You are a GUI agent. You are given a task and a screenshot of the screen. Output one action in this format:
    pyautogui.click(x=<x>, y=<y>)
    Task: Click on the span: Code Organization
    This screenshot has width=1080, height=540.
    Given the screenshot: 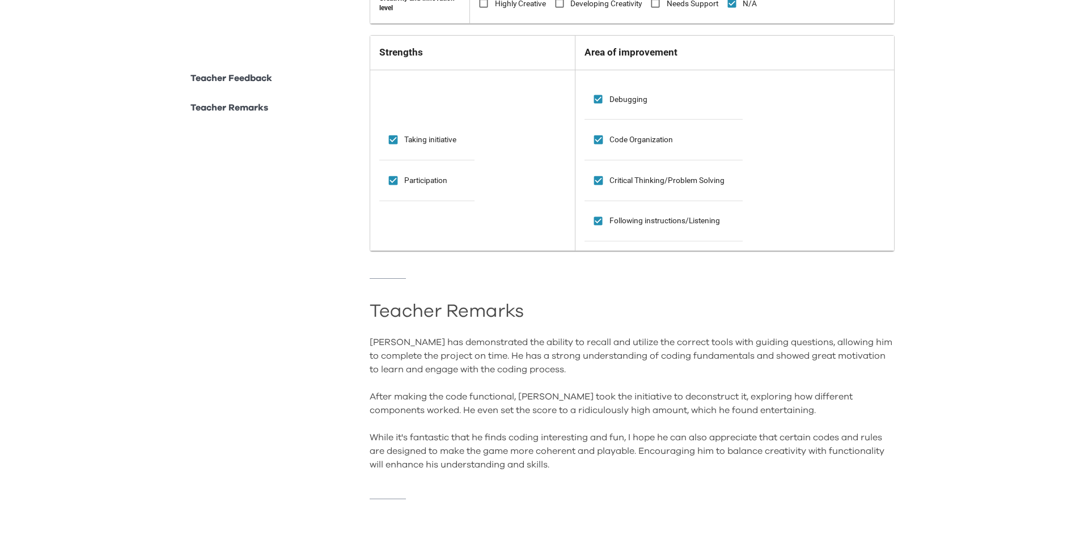 What is the action you would take?
    pyautogui.click(x=641, y=139)
    